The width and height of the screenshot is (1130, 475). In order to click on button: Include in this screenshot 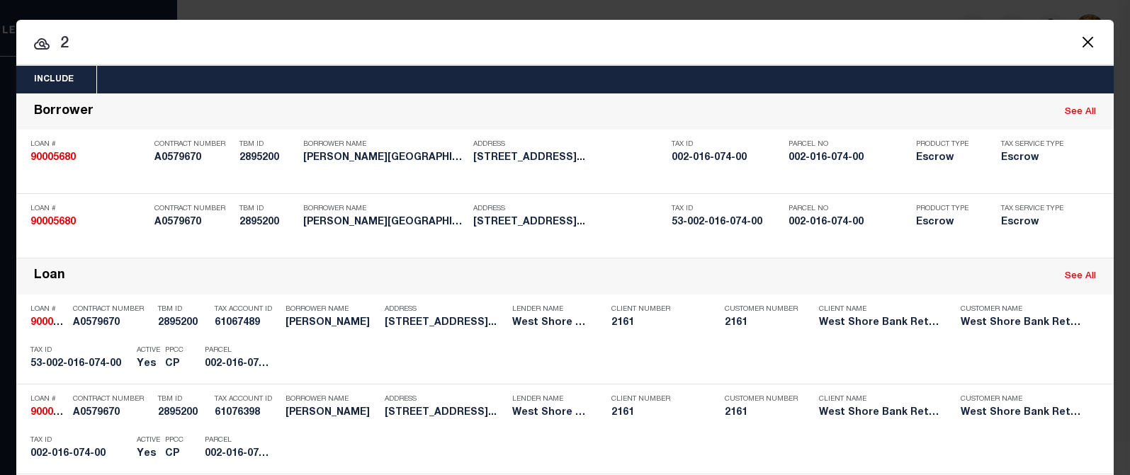, I will do `click(54, 79)`.